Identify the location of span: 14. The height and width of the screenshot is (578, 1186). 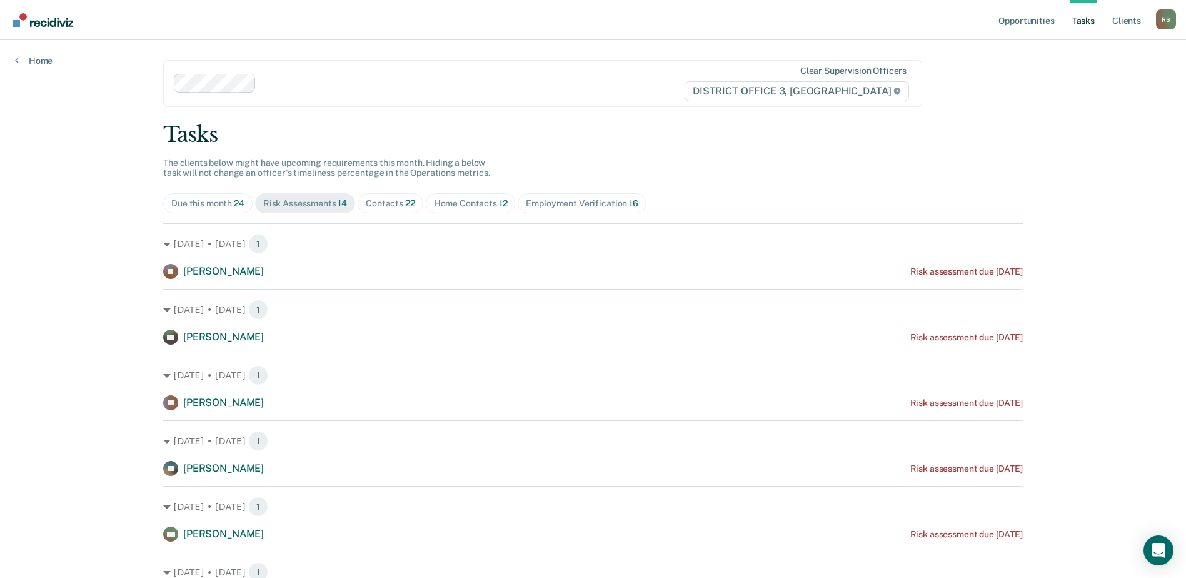
(342, 203).